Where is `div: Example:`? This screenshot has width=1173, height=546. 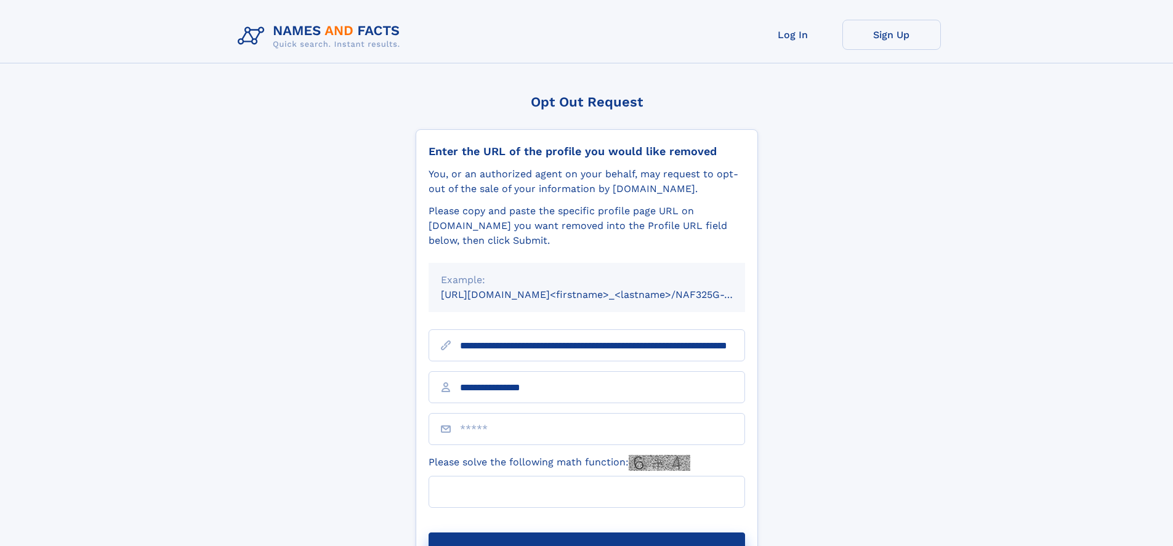 div: Example: is located at coordinates (587, 280).